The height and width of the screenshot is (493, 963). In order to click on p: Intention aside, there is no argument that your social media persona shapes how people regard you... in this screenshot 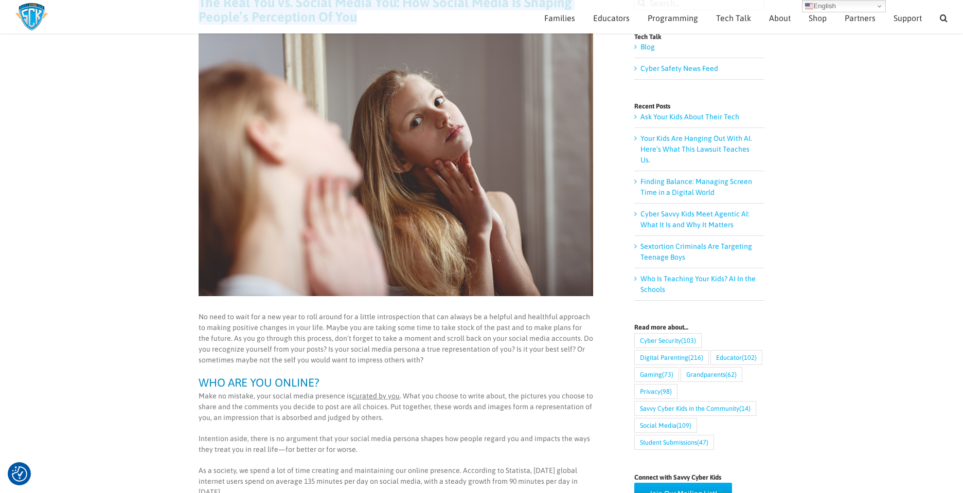, I will do `click(395, 444)`.